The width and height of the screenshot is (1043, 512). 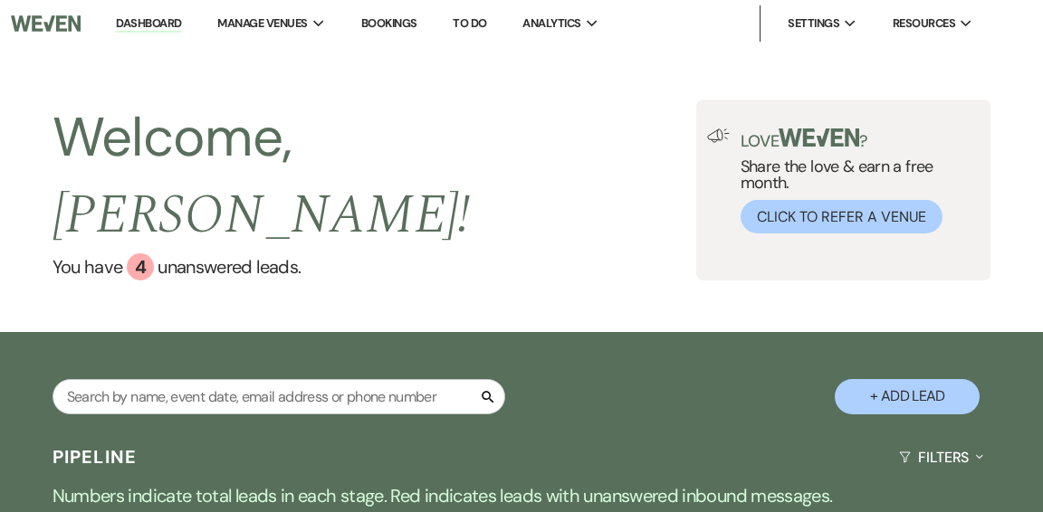 I want to click on img: weven-logo-green.svg, so click(x=818, y=138).